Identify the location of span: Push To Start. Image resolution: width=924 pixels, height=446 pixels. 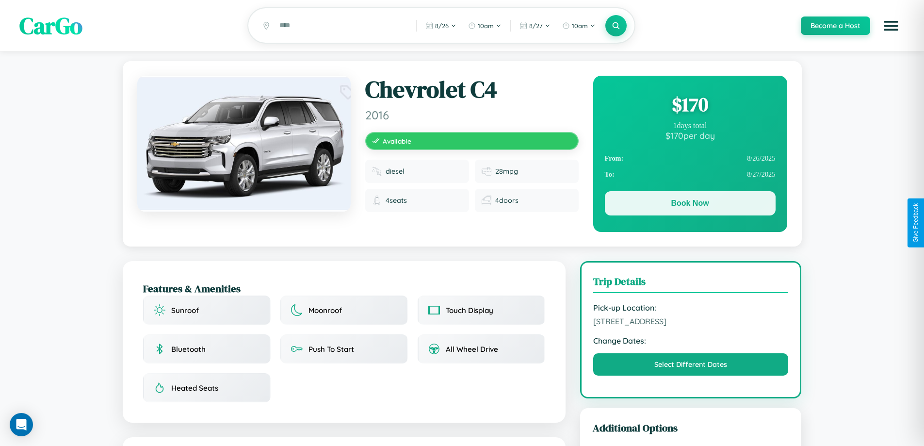
(331, 349).